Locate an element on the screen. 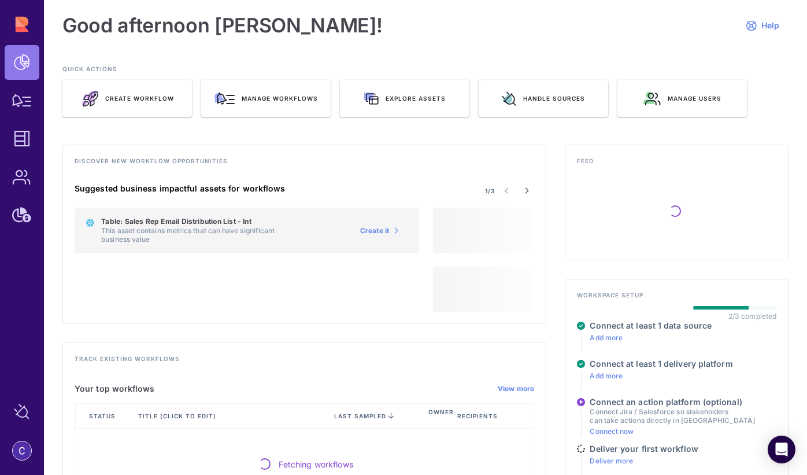 This screenshot has height=475, width=807. h4: Workspace setup is located at coordinates (676, 298).